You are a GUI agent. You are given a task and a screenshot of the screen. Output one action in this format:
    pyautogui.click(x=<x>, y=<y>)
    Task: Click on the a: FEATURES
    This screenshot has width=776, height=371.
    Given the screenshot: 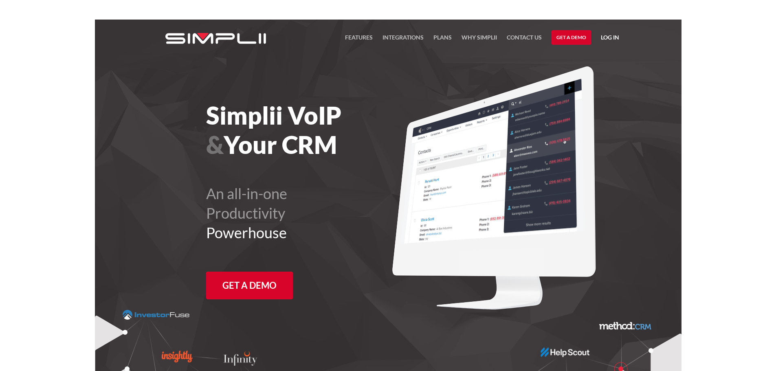 What is the action you would take?
    pyautogui.click(x=359, y=40)
    